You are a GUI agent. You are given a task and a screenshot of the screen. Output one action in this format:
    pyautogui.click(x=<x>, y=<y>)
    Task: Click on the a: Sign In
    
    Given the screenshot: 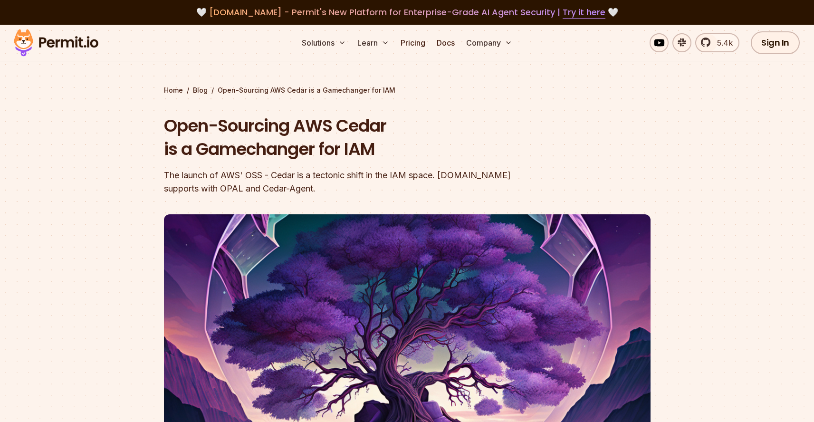 What is the action you would take?
    pyautogui.click(x=775, y=43)
    